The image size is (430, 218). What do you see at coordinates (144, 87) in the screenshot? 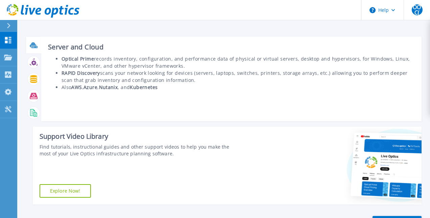
I see `b: Kubernetes` at bounding box center [144, 87].